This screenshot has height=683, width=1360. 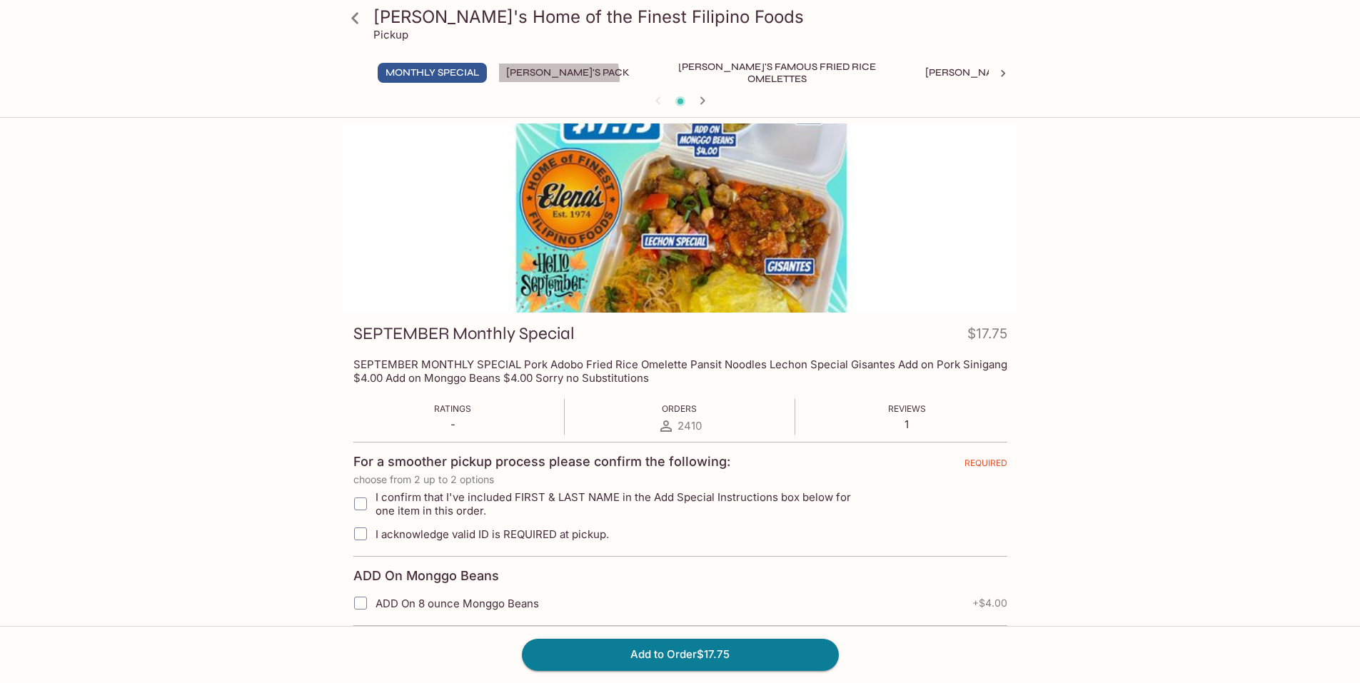 What do you see at coordinates (680, 480) in the screenshot?
I see `p: choose from 2 up to 2 options` at bounding box center [680, 480].